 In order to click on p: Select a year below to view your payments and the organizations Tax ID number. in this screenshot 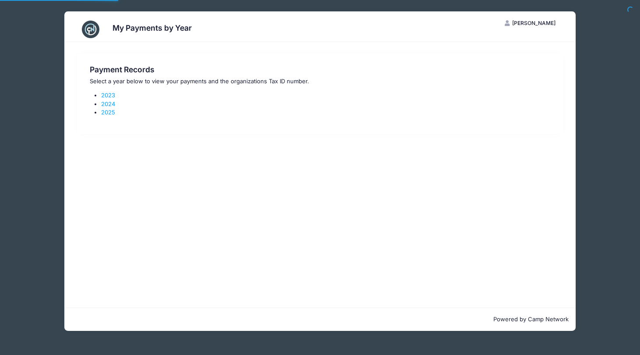, I will do `click(320, 81)`.